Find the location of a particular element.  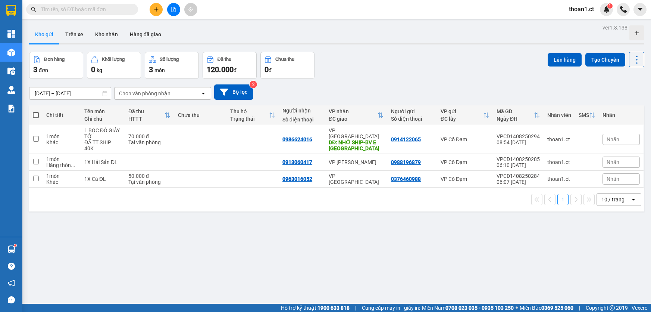

button: Số lượng3món is located at coordinates (172, 65).